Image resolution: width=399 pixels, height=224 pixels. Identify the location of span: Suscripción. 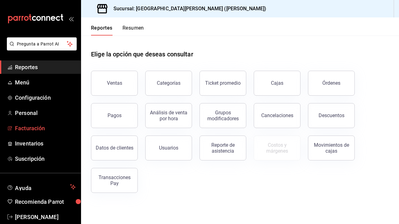
(45, 159).